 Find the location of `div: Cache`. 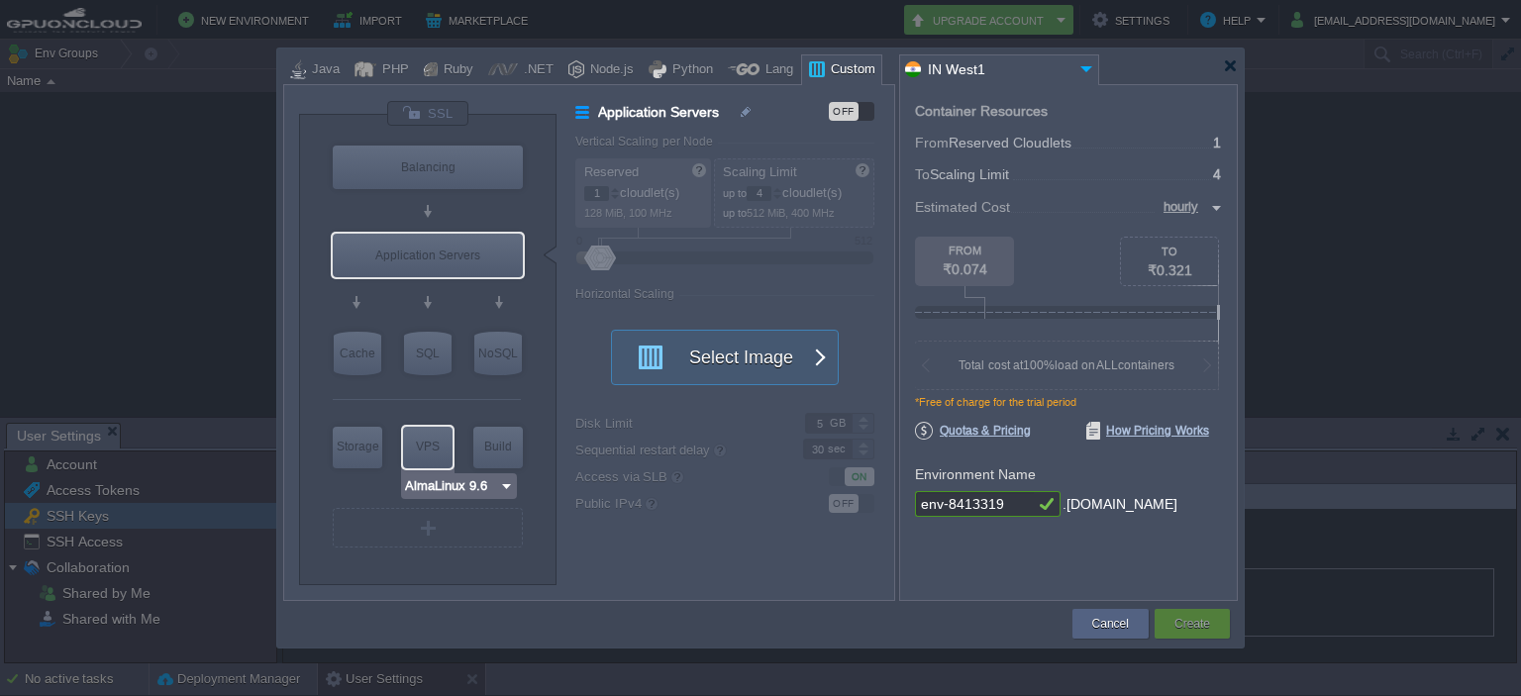

div: Cache is located at coordinates (358, 354).